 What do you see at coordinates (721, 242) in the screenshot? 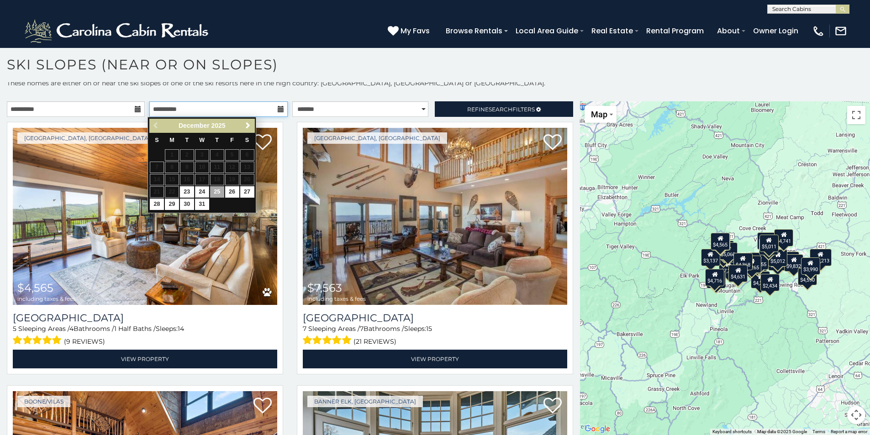
I see `div: $4,737` at bounding box center [721, 242].